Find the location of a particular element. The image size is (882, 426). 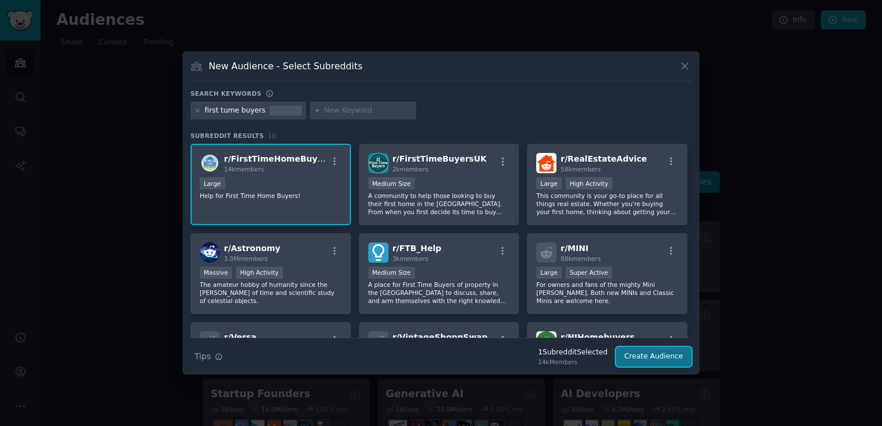

span: Subreddit Results is located at coordinates (227, 136).